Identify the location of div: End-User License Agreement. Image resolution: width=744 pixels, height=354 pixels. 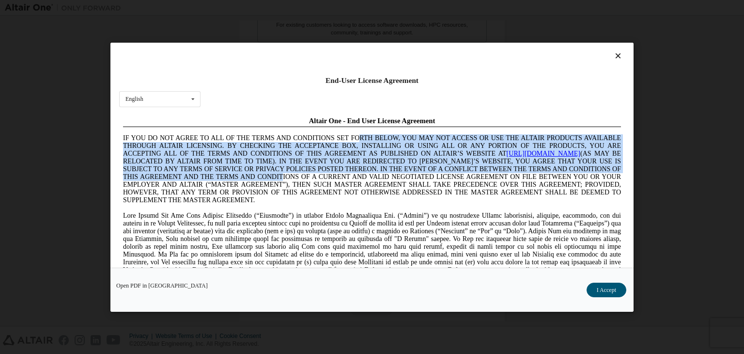
(372, 80).